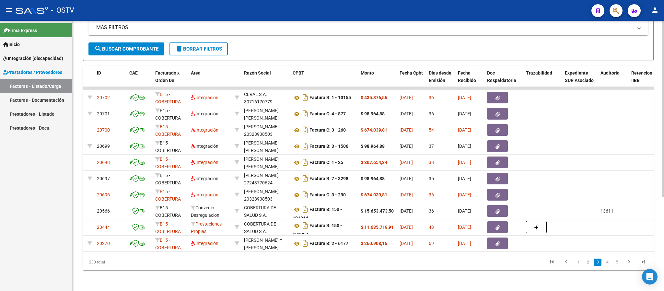 This screenshot has height=291, width=664. What do you see at coordinates (467, 76) in the screenshot?
I see `span: Fecha Recibido` at bounding box center [467, 76].